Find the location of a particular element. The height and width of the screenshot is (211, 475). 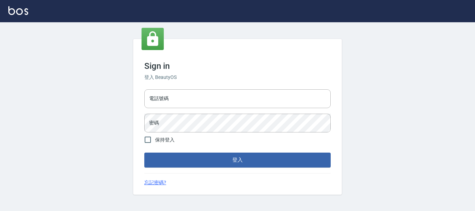

button: 登入 is located at coordinates (237, 160).